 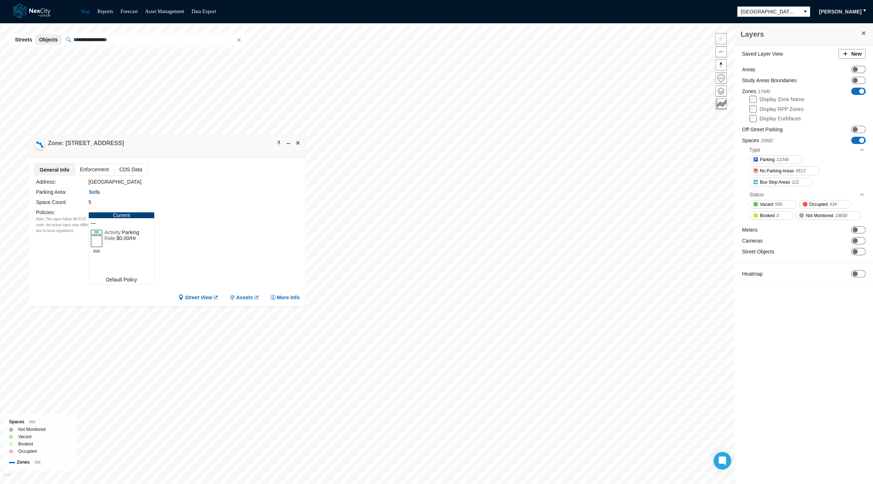 What do you see at coordinates (27, 452) in the screenshot?
I see `label: Occupied` at bounding box center [27, 452].